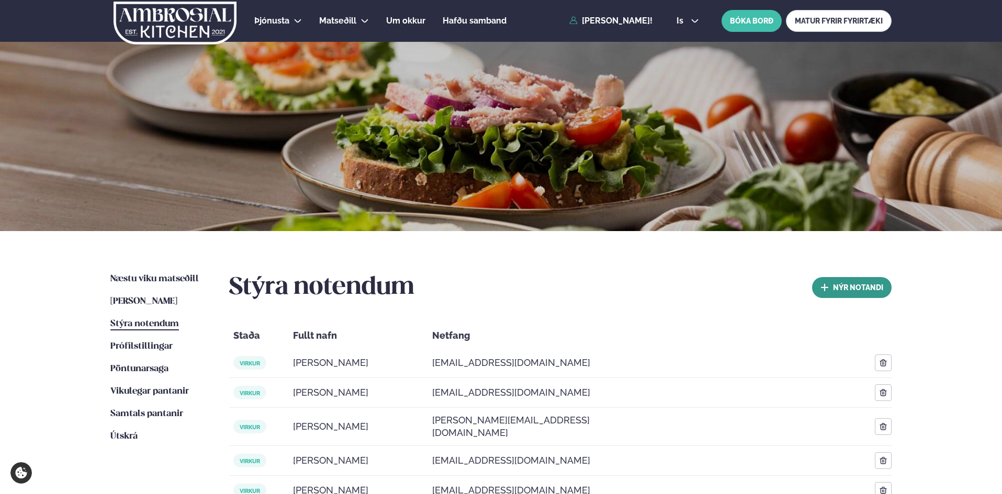  Describe the element at coordinates (337, 21) in the screenshot. I see `a: Matseðill` at that location.